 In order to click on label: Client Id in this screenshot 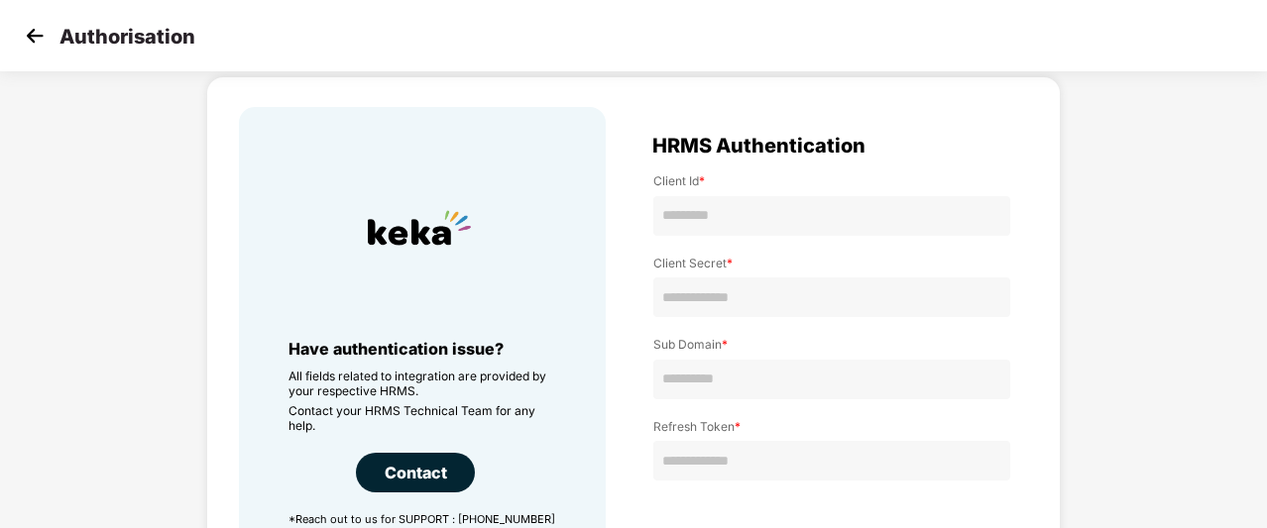, I will do `click(832, 180)`.